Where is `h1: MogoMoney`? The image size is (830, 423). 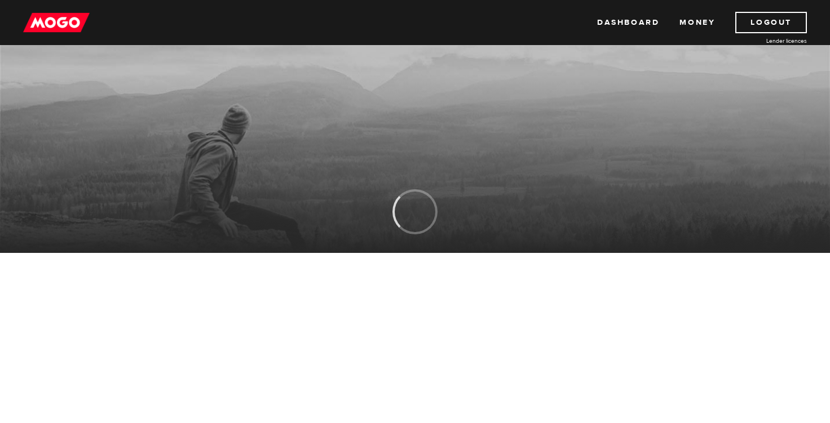
h1: MogoMoney is located at coordinates (415, 86).